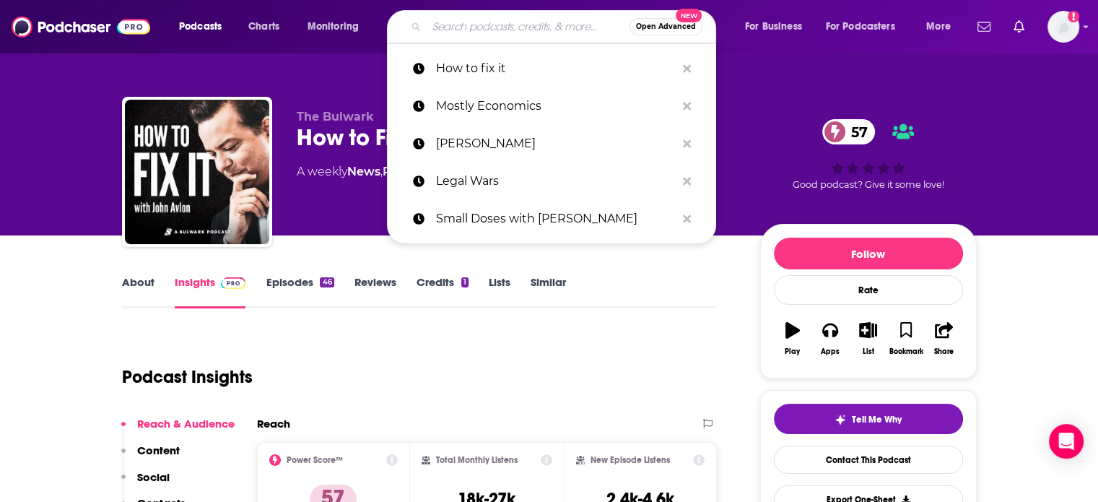 The image size is (1098, 502). What do you see at coordinates (375, 292) in the screenshot?
I see `a: Reviews` at bounding box center [375, 292].